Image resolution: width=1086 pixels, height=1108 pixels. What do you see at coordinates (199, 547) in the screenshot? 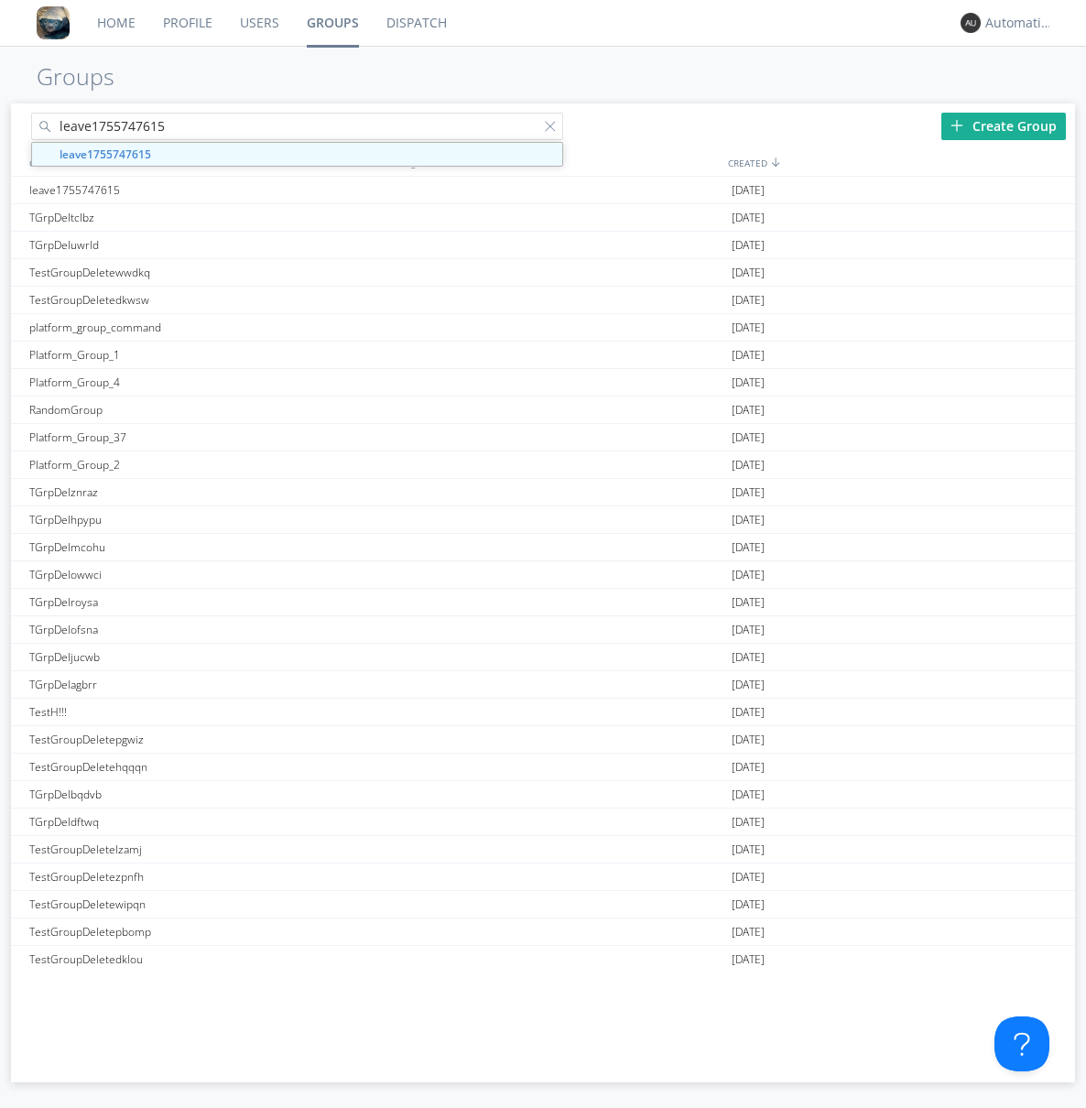
I see `div: TGrpDelmcohu` at bounding box center [199, 547].